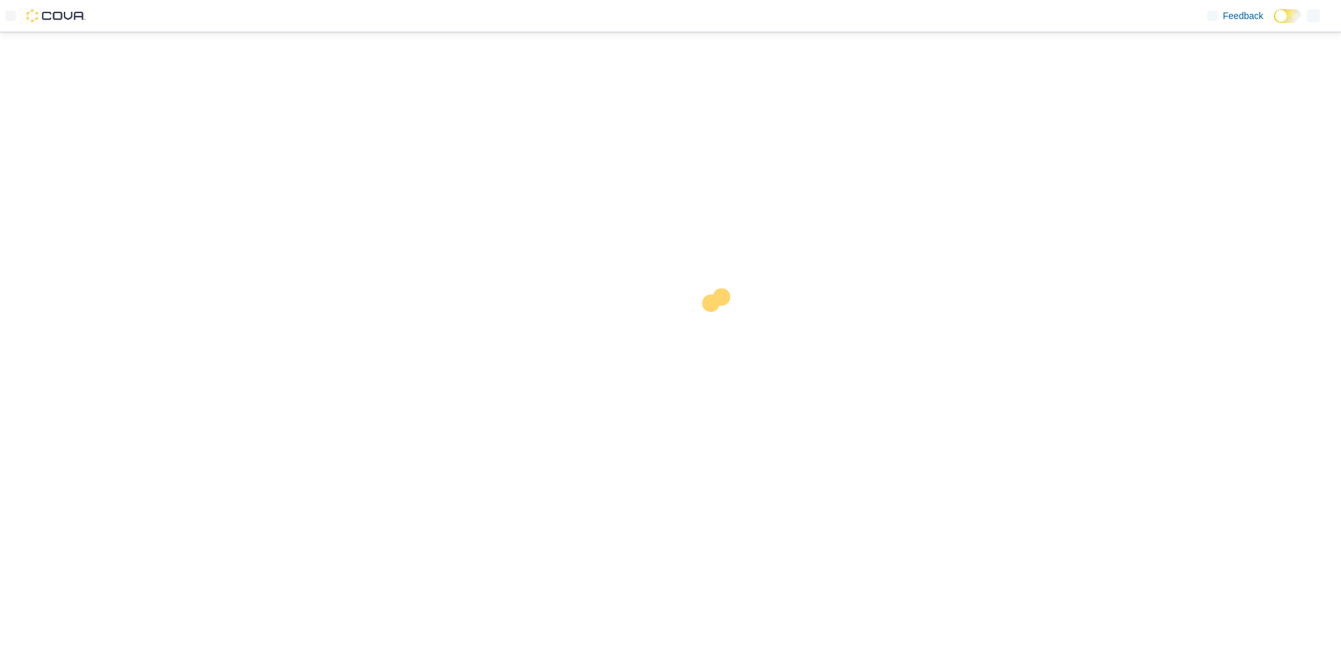 The height and width of the screenshot is (648, 1341). Describe the element at coordinates (1243, 16) in the screenshot. I see `span: Feedback` at that location.